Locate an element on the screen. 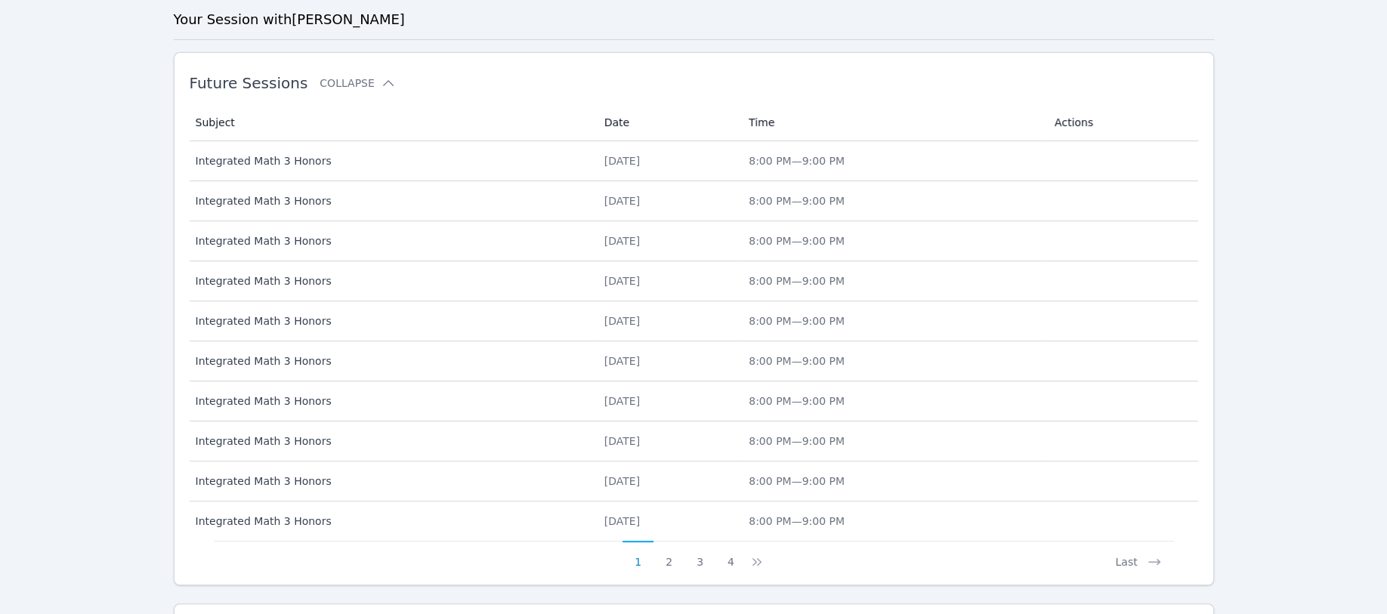  button: 4 is located at coordinates (731, 555).